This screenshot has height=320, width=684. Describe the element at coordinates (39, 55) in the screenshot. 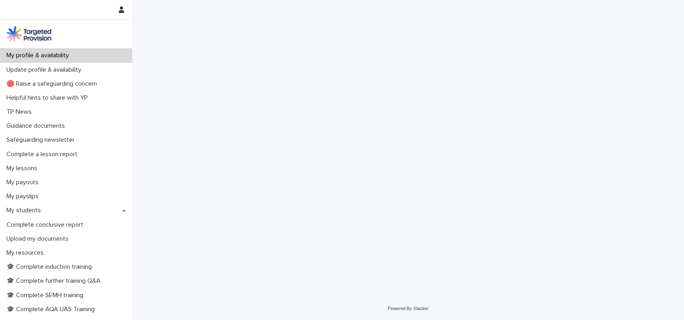

I see `p: My profile & availability` at that location.